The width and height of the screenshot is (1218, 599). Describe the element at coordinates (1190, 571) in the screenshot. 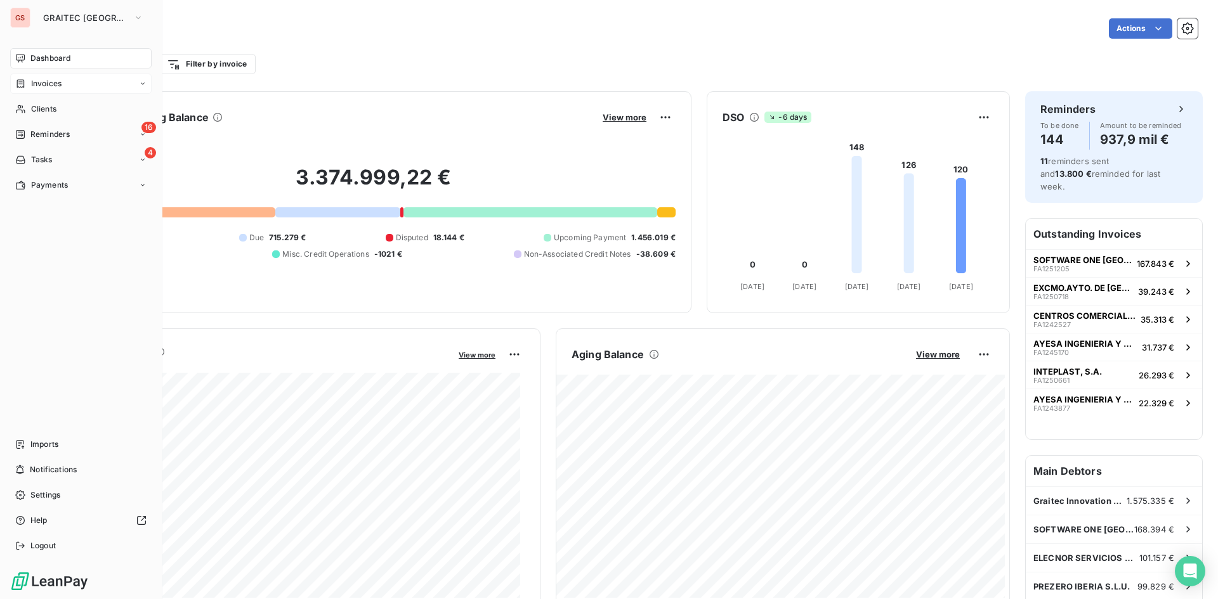

I see `div: Open Intercom Messenger` at that location.